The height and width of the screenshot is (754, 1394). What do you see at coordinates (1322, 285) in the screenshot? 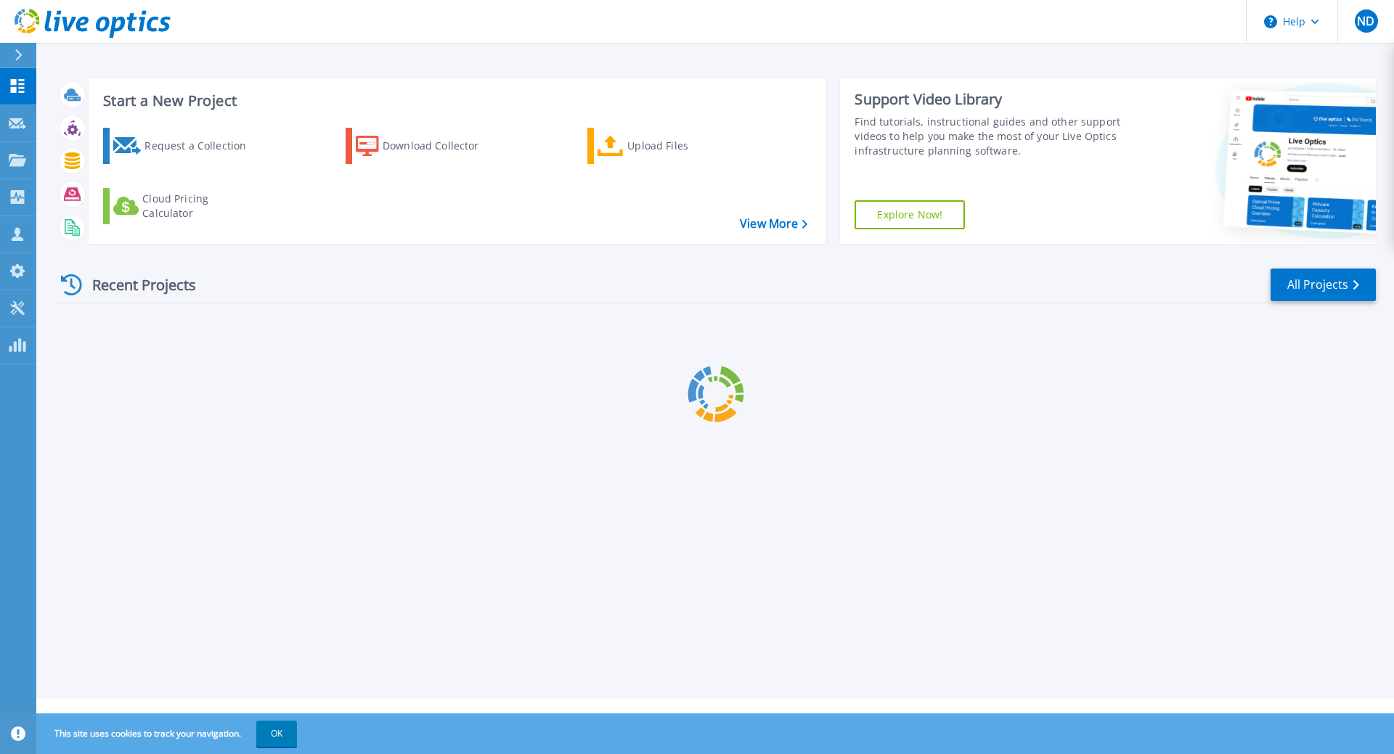
I see `a: All Projects` at bounding box center [1322, 285].